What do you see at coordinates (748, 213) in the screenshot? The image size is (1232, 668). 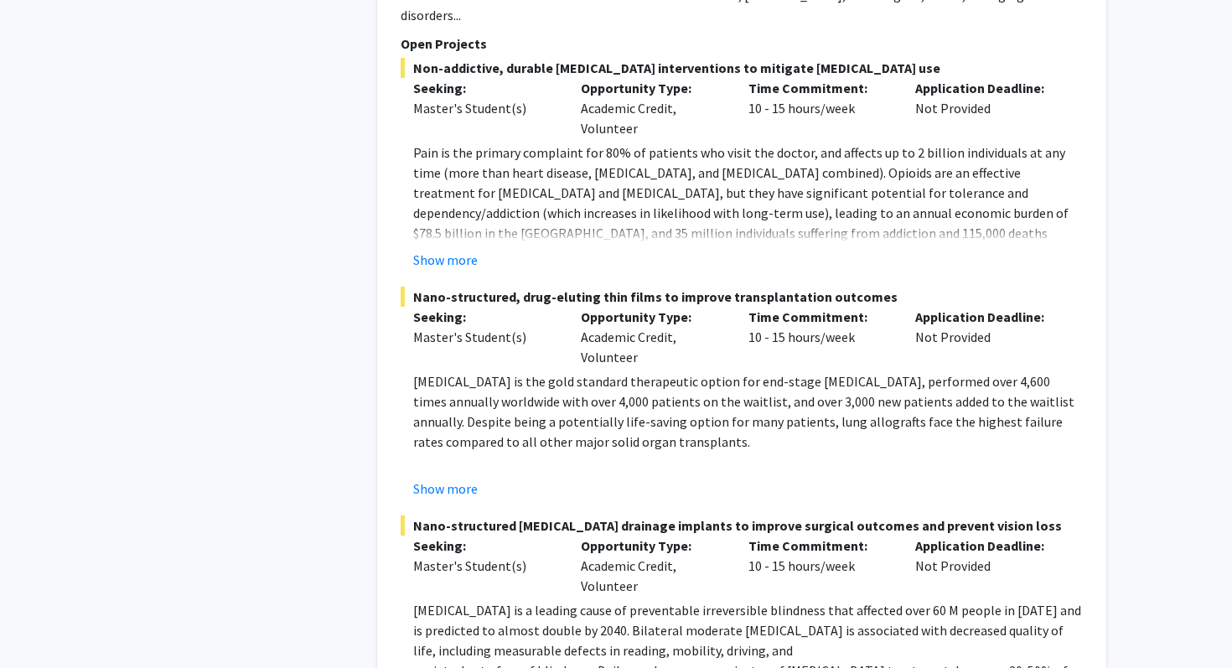 I see `p: Pain is the primary complaint for 80% of patients who visit the doctor, and affects up to 2 billi...` at bounding box center [748, 213].